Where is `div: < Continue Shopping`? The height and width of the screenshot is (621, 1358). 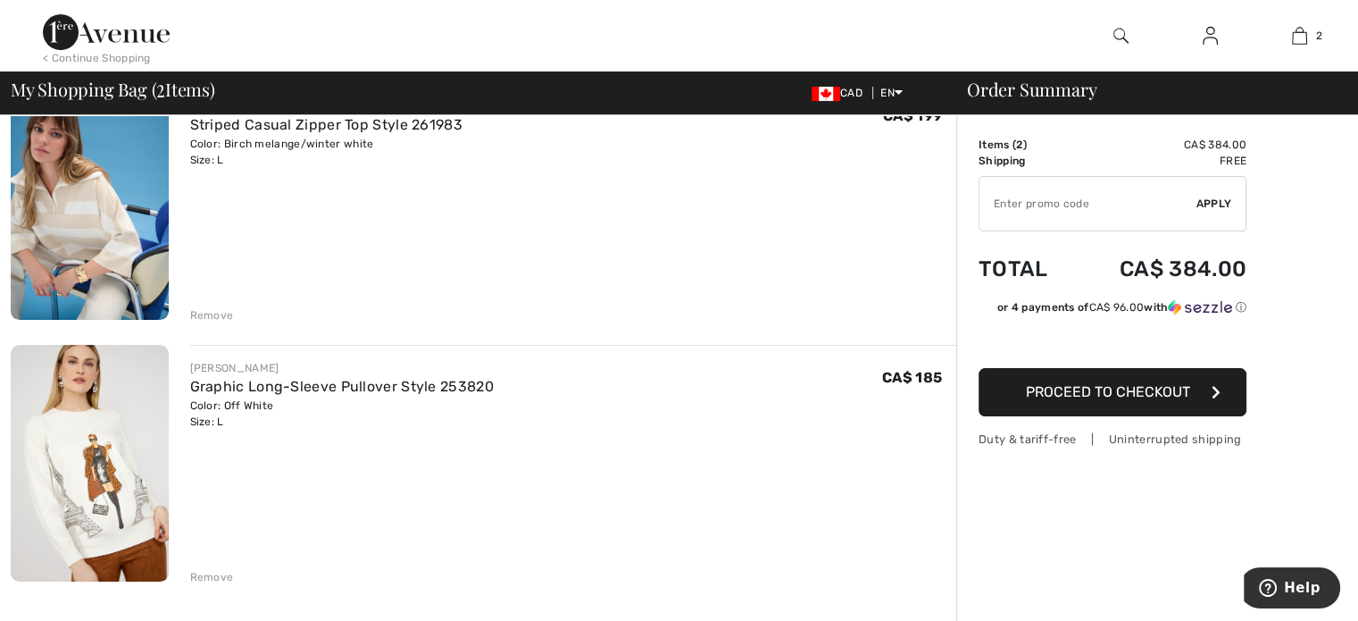
div: < Continue Shopping is located at coordinates (96, 58).